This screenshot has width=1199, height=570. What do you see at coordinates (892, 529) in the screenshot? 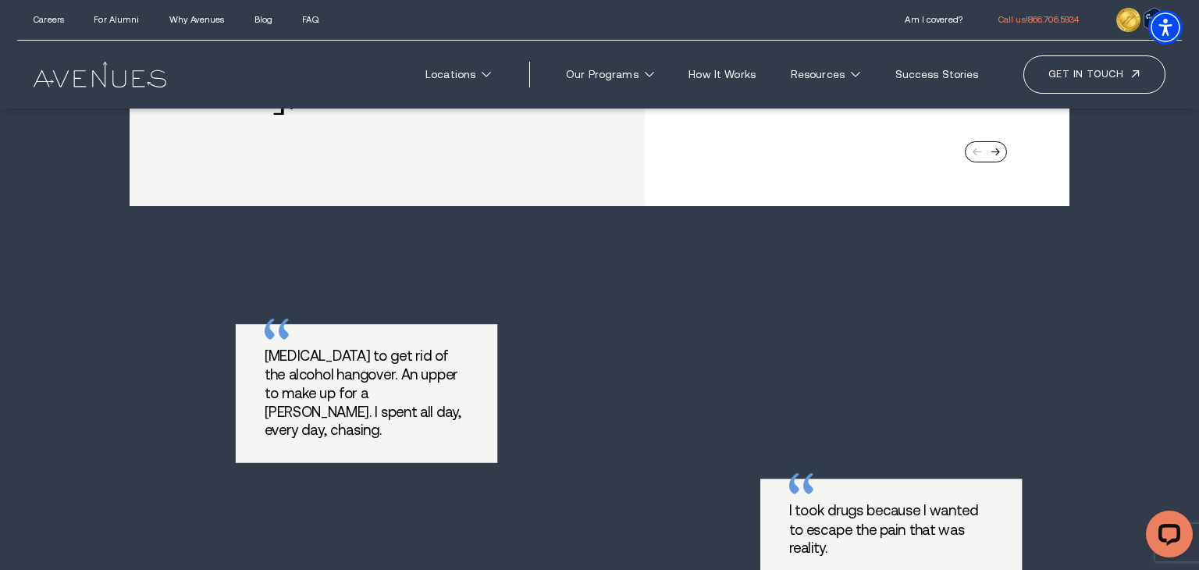
I see `p: I took drugs because I wanted to escape the pain that was reality.` at bounding box center [892, 529].